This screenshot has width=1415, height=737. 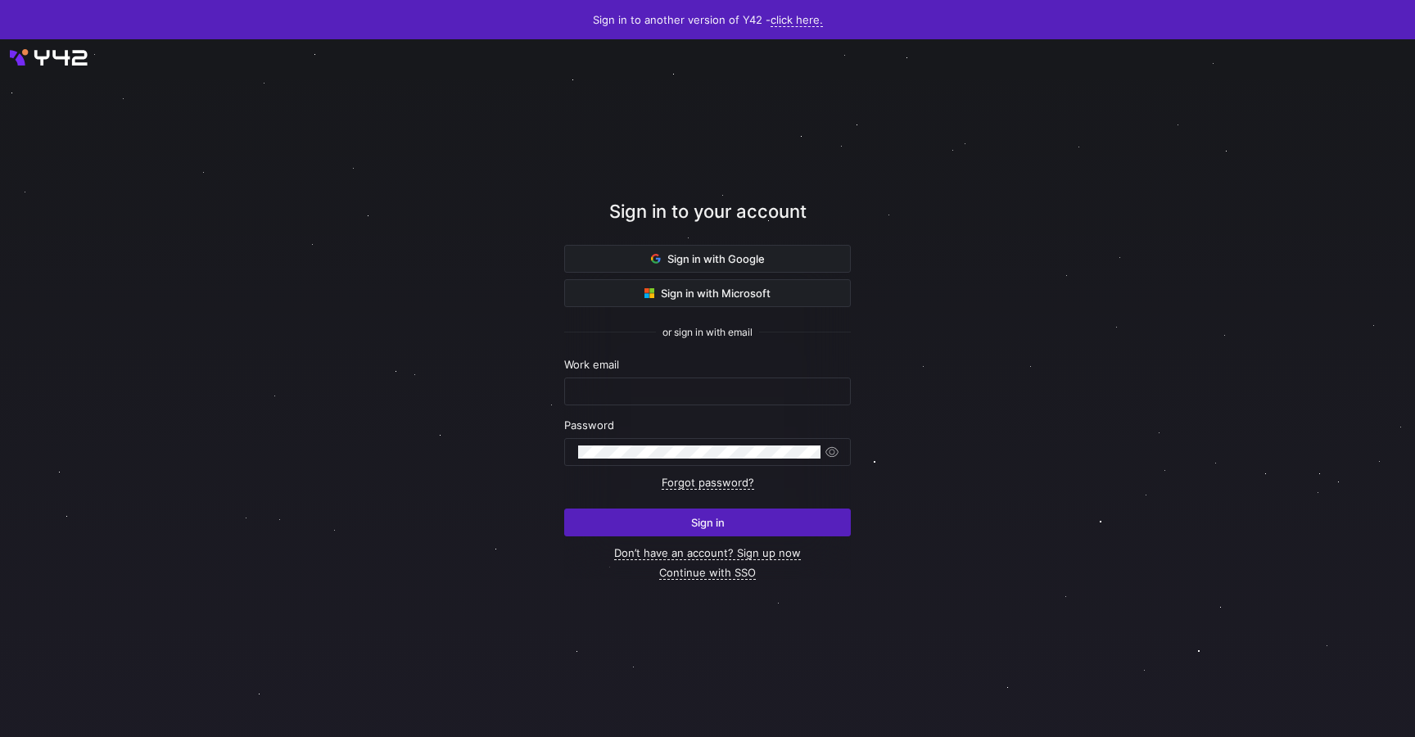 I want to click on a: Don’t have an account? Sign up now, so click(x=708, y=553).